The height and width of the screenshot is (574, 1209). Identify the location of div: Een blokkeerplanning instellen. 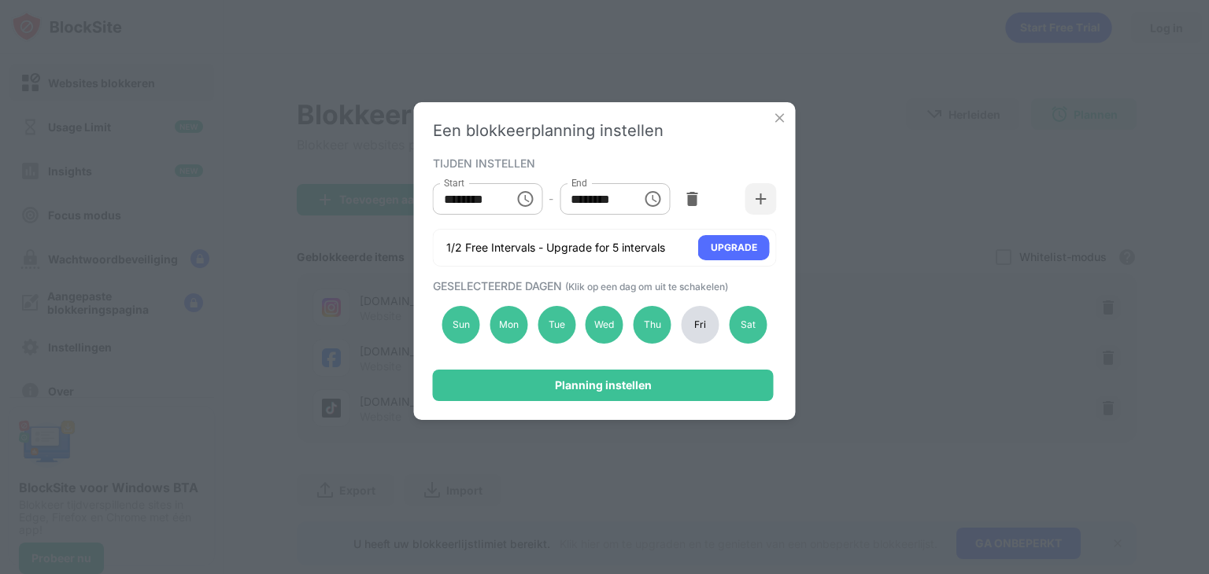
(604, 131).